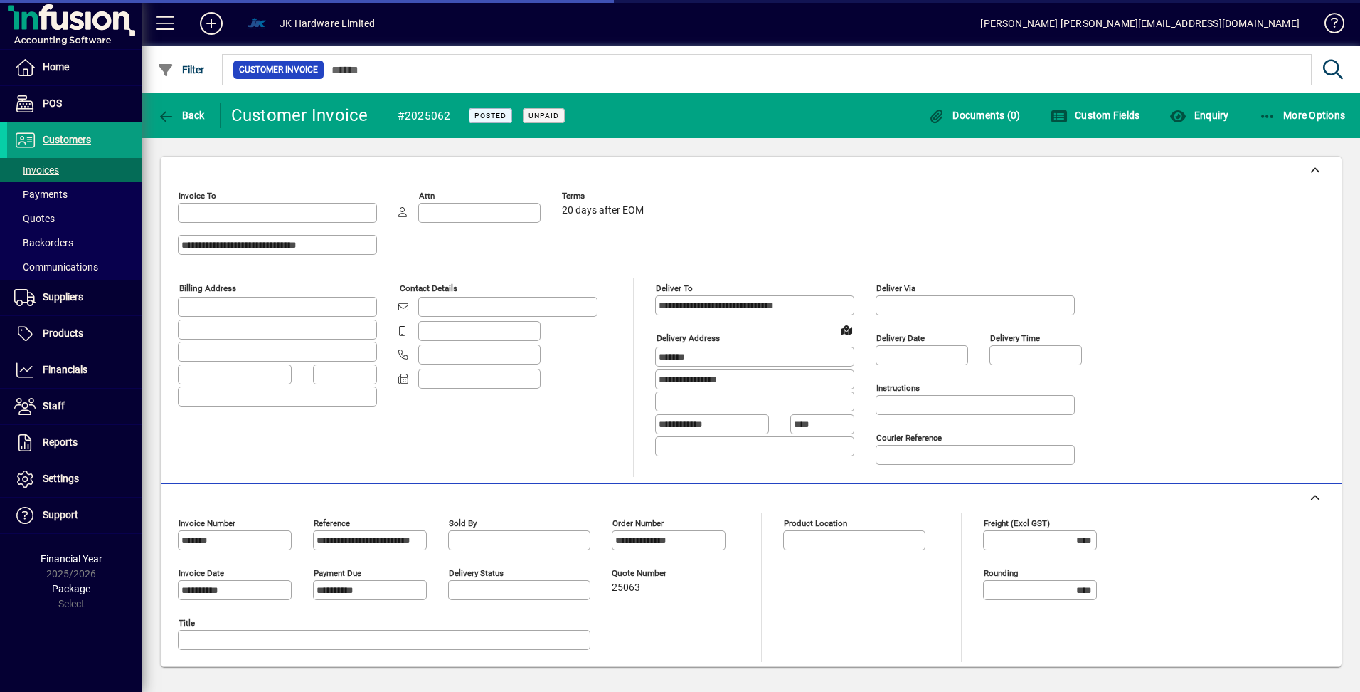 The width and height of the screenshot is (1360, 692). I want to click on span: POS, so click(52, 103).